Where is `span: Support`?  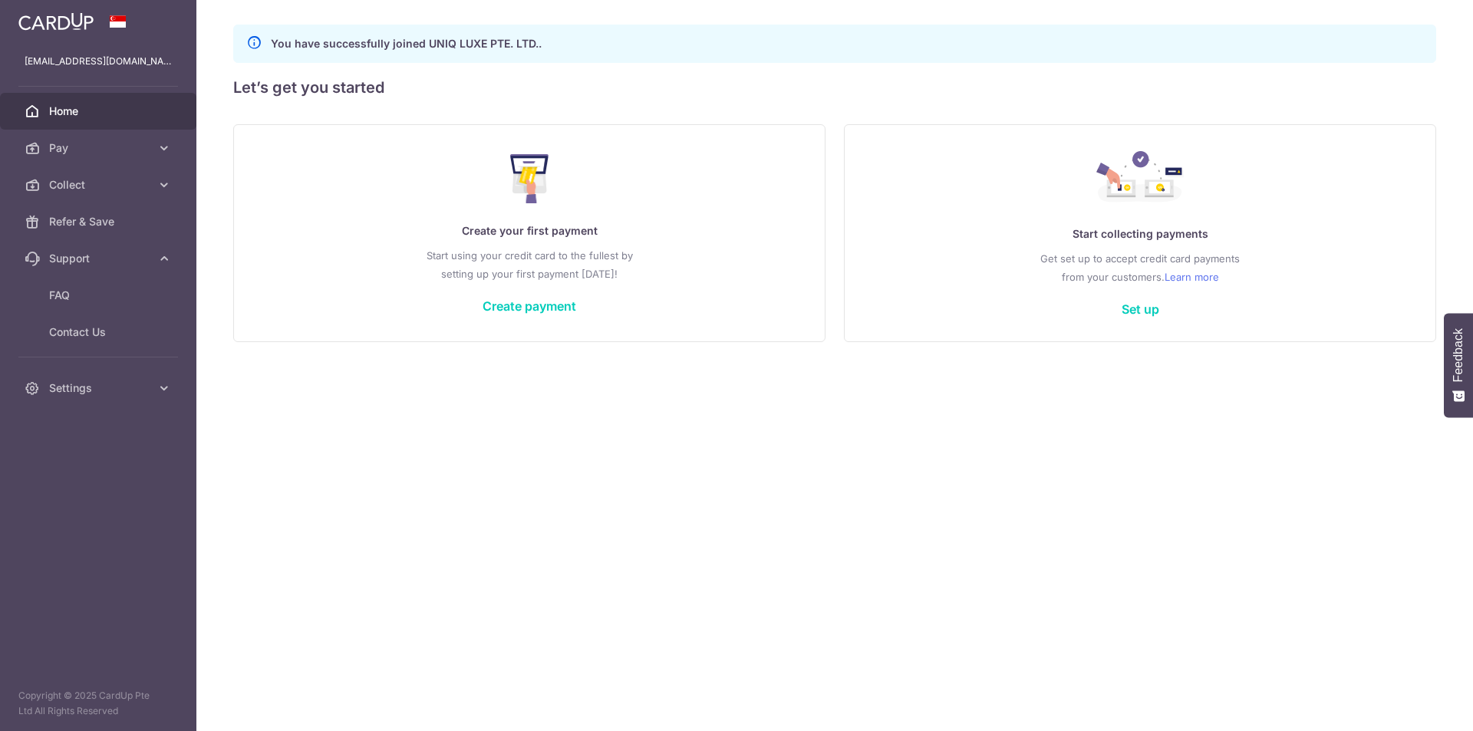
span: Support is located at coordinates (100, 259).